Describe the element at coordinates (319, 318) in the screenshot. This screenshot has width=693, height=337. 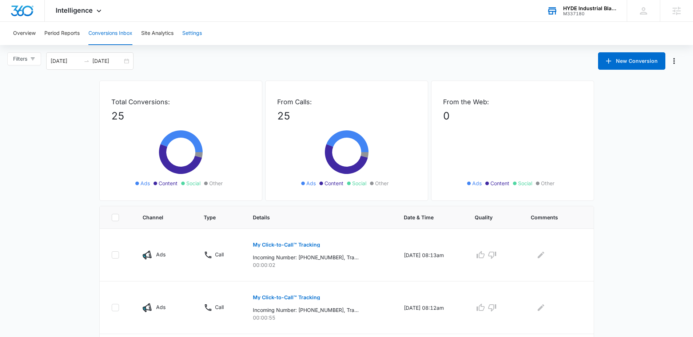
I see `p: 00:00:55` at that location.